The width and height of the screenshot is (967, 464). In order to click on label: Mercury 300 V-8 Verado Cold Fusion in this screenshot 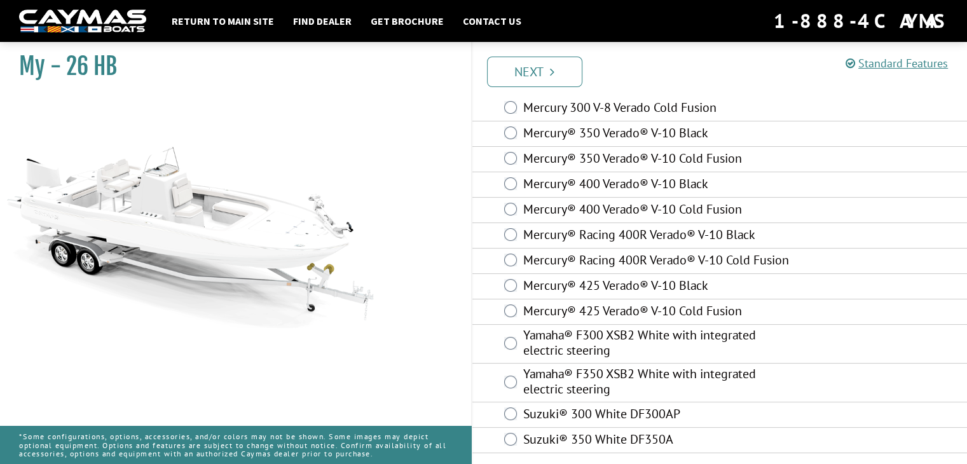, I will do `click(656, 109)`.